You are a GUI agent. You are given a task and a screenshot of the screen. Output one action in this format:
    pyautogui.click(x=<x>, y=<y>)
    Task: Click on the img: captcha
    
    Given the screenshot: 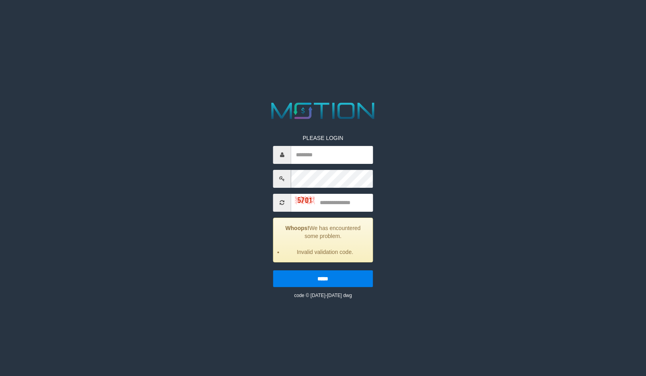 What is the action you would take?
    pyautogui.click(x=305, y=200)
    